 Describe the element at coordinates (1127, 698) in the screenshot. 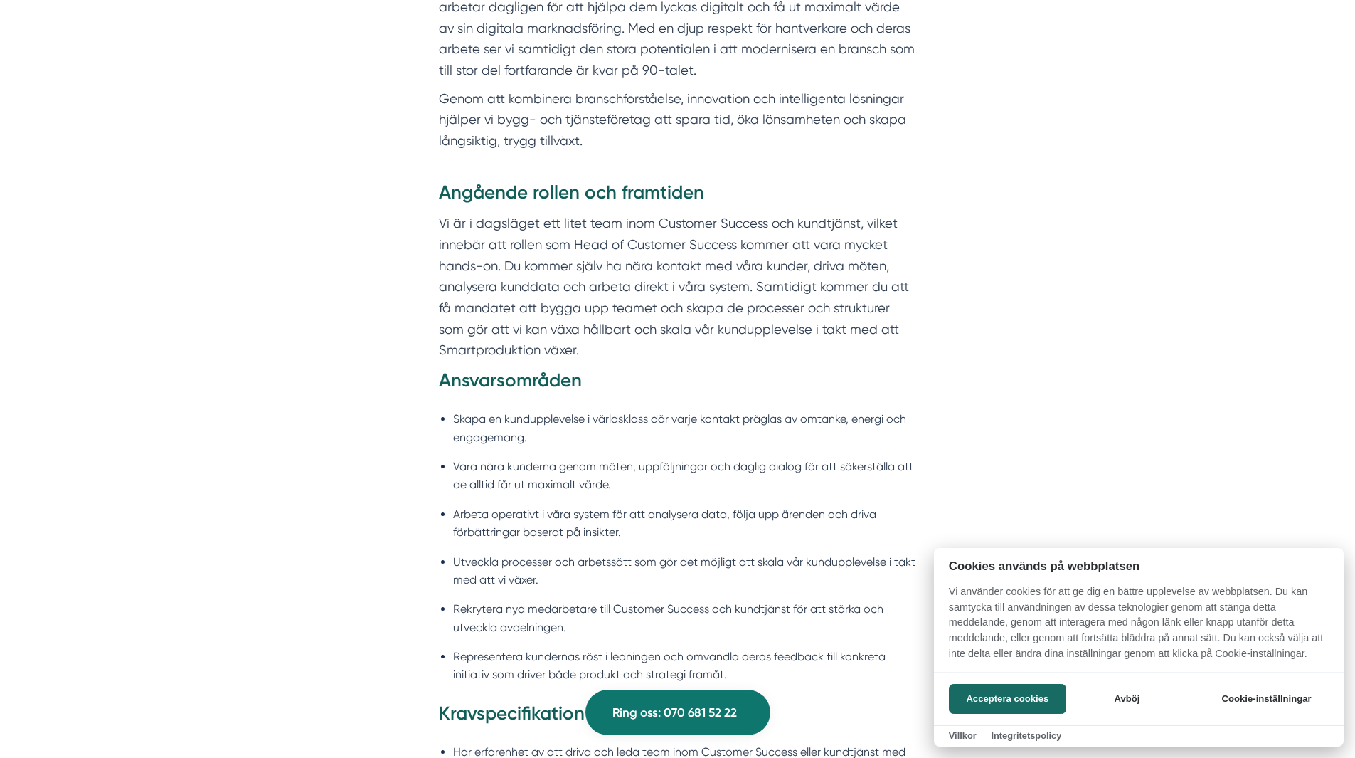

I see `button: Avböj` at that location.